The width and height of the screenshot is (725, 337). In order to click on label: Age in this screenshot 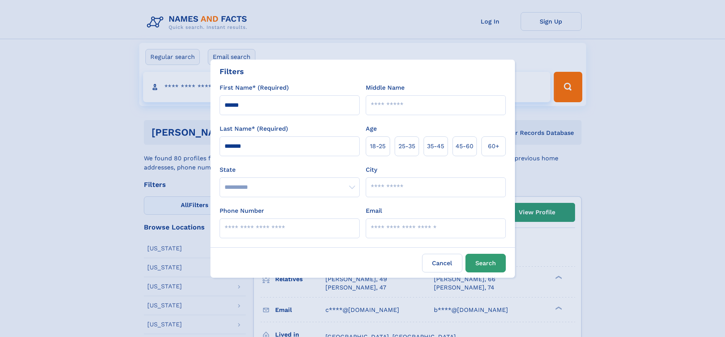, I will do `click(371, 129)`.